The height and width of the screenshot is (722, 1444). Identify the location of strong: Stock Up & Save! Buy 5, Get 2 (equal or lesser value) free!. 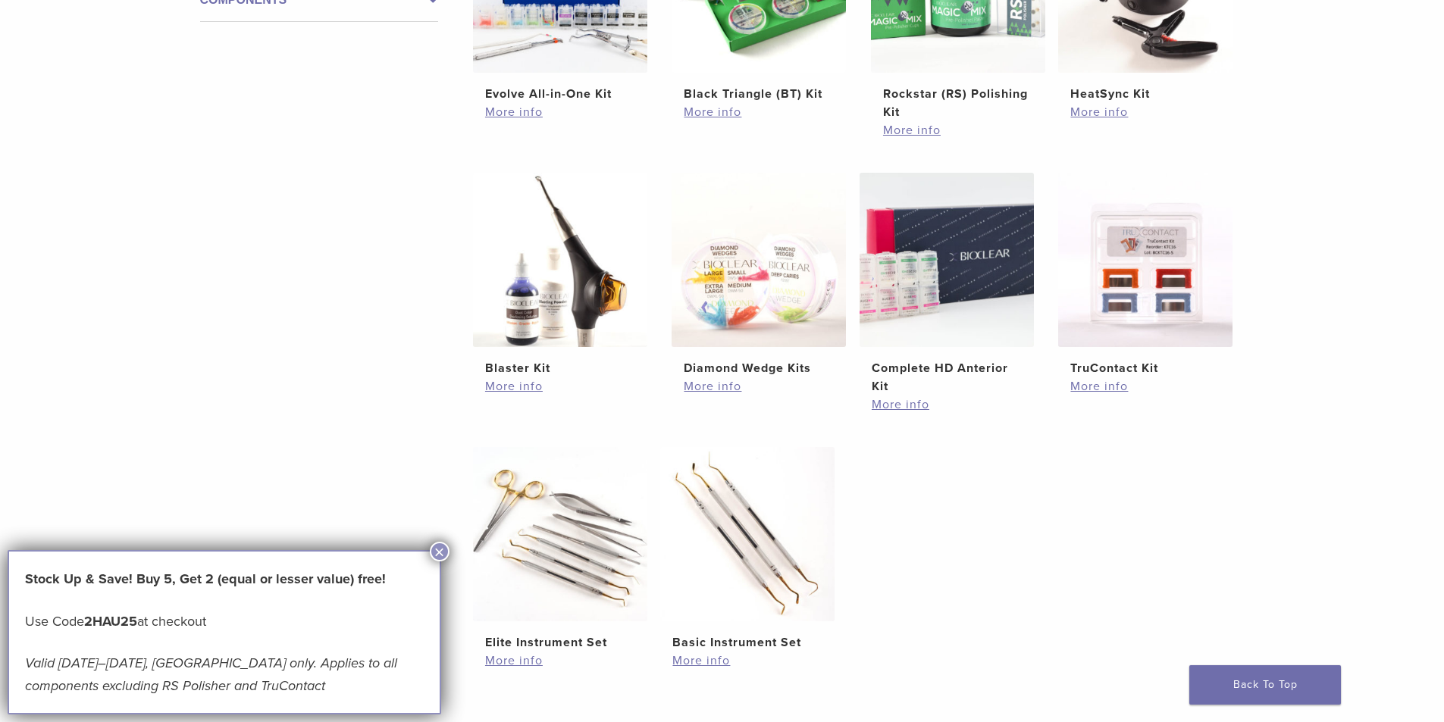
(205, 579).